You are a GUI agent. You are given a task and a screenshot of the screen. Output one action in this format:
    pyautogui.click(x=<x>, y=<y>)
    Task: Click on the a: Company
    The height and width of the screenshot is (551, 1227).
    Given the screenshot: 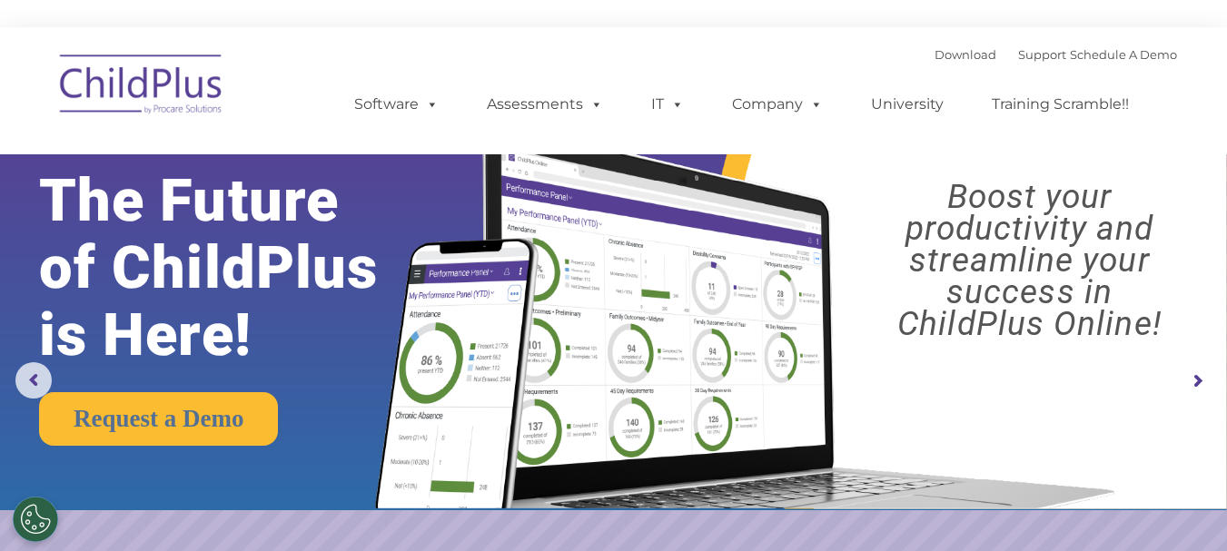 What is the action you would take?
    pyautogui.click(x=777, y=104)
    